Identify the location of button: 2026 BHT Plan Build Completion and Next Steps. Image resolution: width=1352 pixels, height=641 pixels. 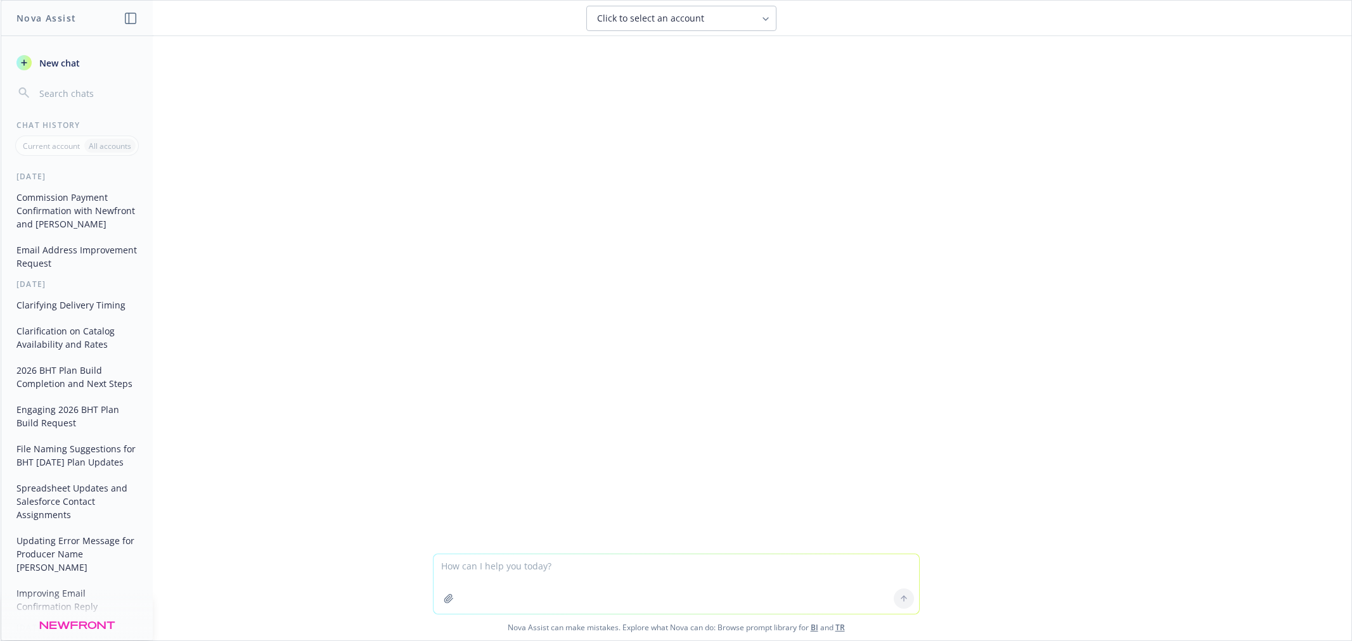
(77, 377).